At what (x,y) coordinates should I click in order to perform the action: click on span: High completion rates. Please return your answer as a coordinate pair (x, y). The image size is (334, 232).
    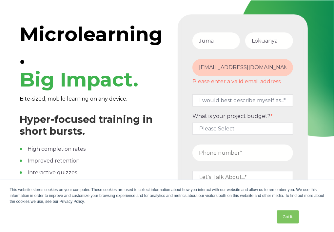
    Looking at the image, I should click on (56, 149).